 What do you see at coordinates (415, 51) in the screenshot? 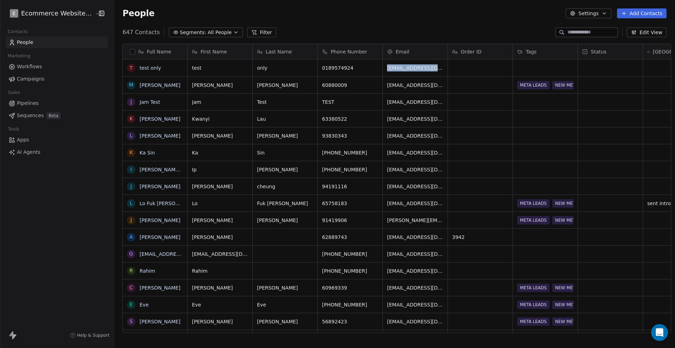
I see `div: Email` at bounding box center [415, 51].